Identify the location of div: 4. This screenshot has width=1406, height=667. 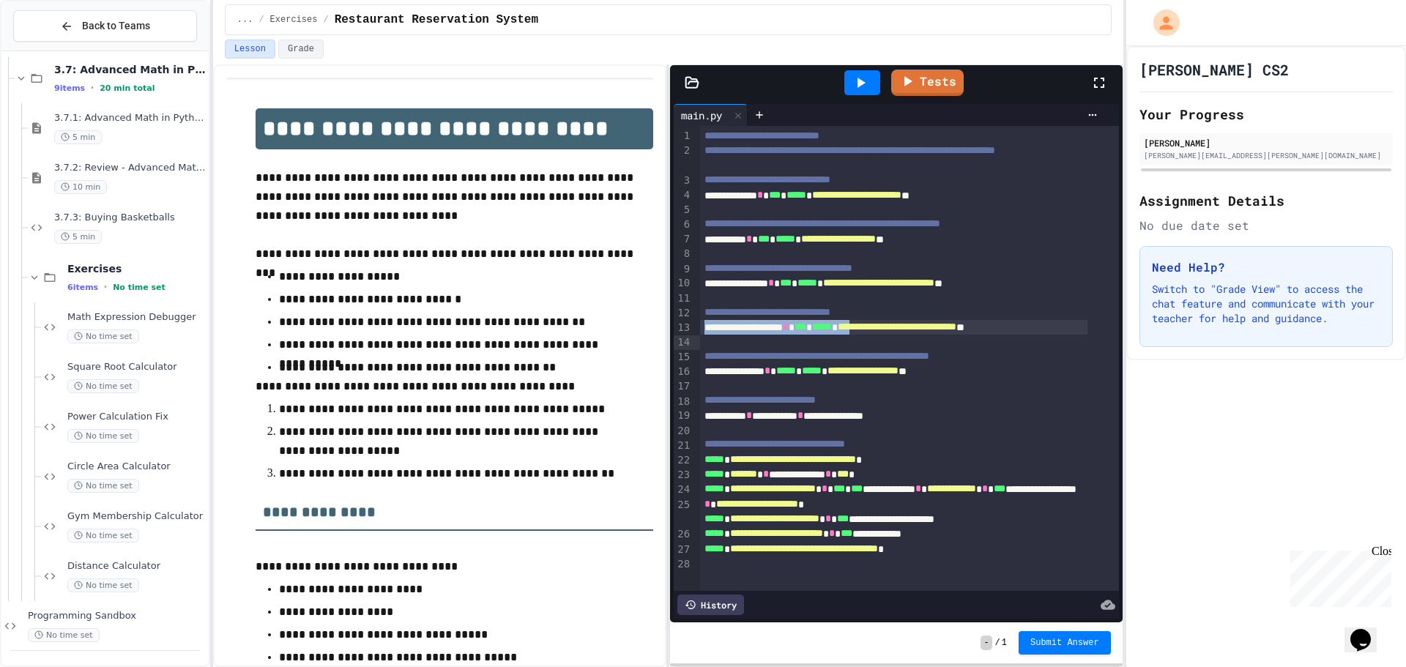
(683, 196).